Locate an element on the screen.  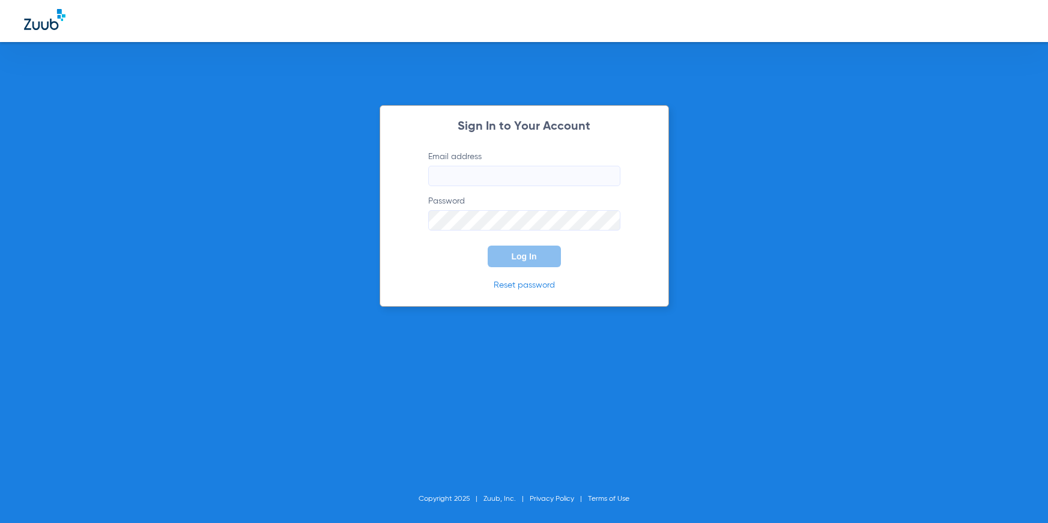
a: Terms of Use is located at coordinates (608, 499).